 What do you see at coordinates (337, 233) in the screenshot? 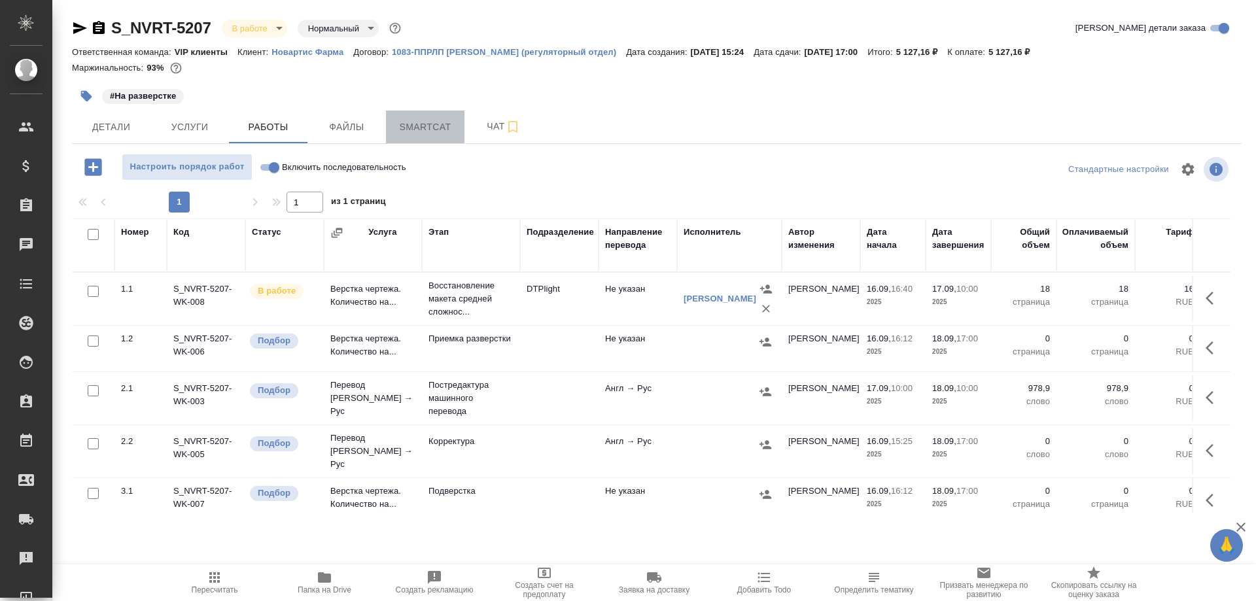
I see `button: Сгруппировать` at bounding box center [337, 233].